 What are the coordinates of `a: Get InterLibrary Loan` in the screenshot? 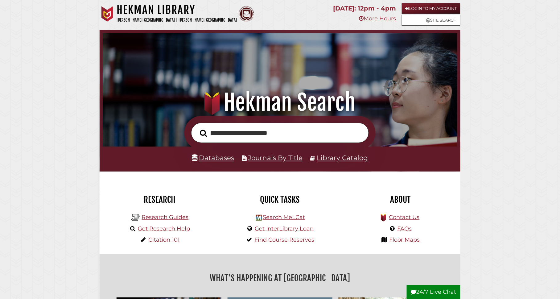 It's located at (284, 229).